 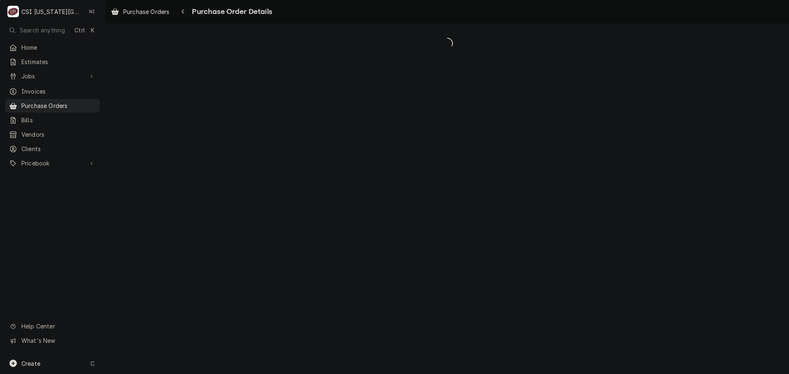 I want to click on a: Go to Pricebook, so click(x=52, y=163).